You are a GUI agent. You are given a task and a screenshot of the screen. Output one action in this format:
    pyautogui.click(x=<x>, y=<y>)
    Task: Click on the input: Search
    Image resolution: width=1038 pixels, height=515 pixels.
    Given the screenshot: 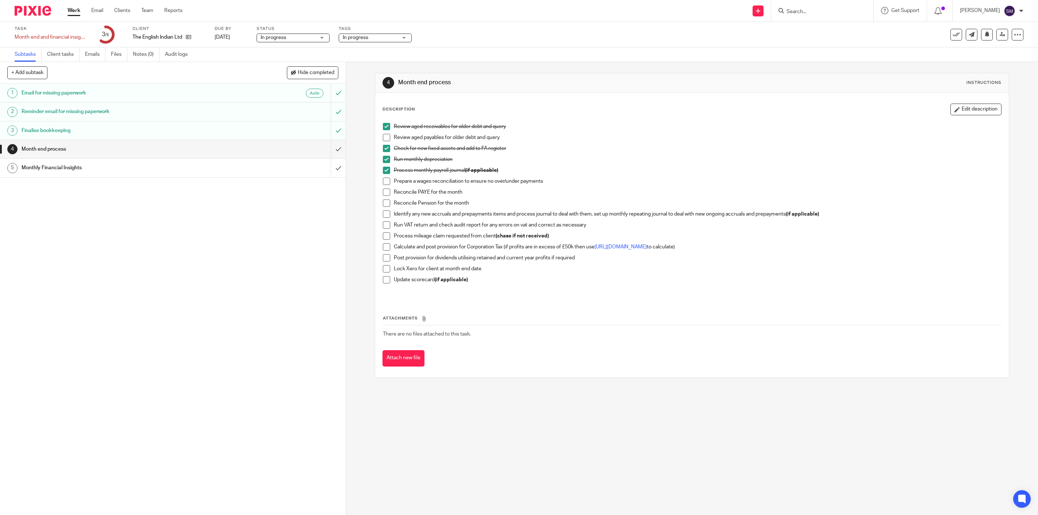 What is the action you would take?
    pyautogui.click(x=818, y=12)
    